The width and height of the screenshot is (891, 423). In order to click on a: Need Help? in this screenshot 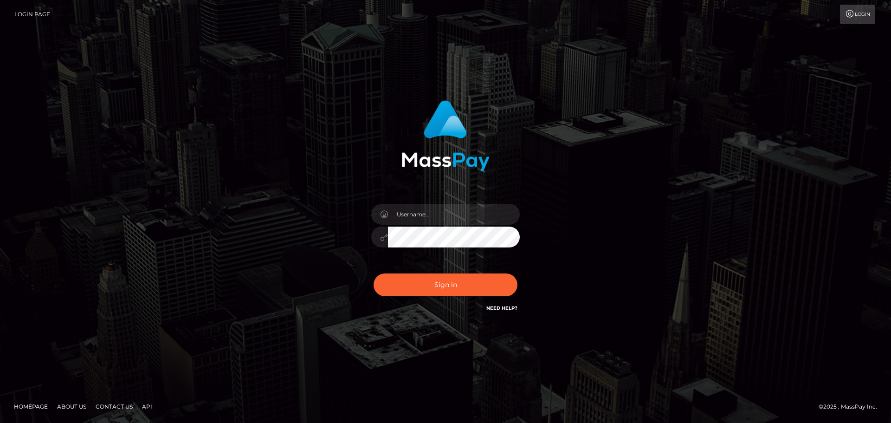, I will do `click(502, 308)`.